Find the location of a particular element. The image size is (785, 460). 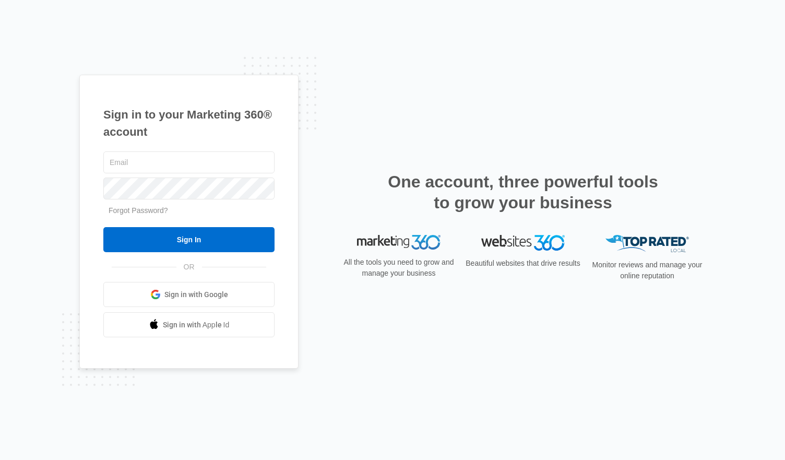

input: Sign In is located at coordinates (189, 239).